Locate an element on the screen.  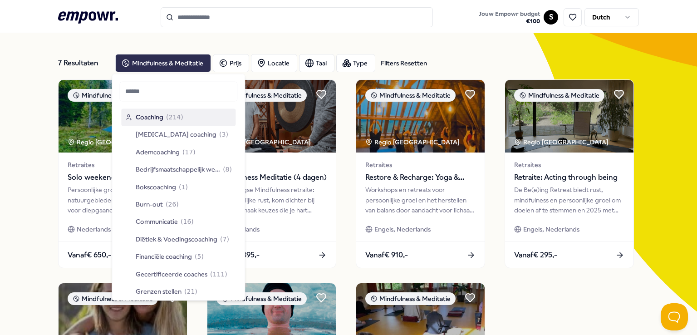
span: ( 5 ) is located at coordinates (199, 257).